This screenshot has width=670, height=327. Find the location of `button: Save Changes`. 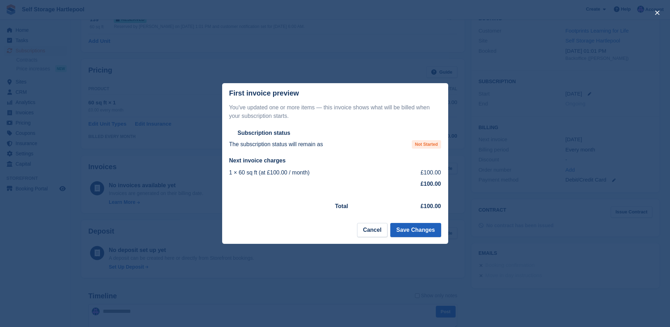

button: Save Changes is located at coordinates (416, 230).